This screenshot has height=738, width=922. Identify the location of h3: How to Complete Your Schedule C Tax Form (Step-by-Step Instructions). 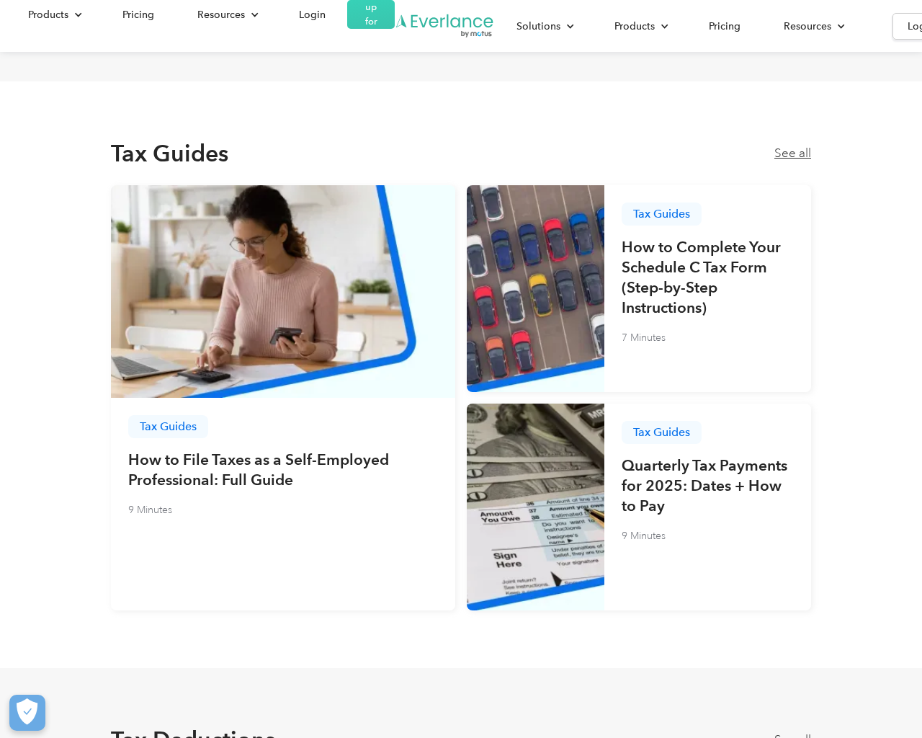
(708, 277).